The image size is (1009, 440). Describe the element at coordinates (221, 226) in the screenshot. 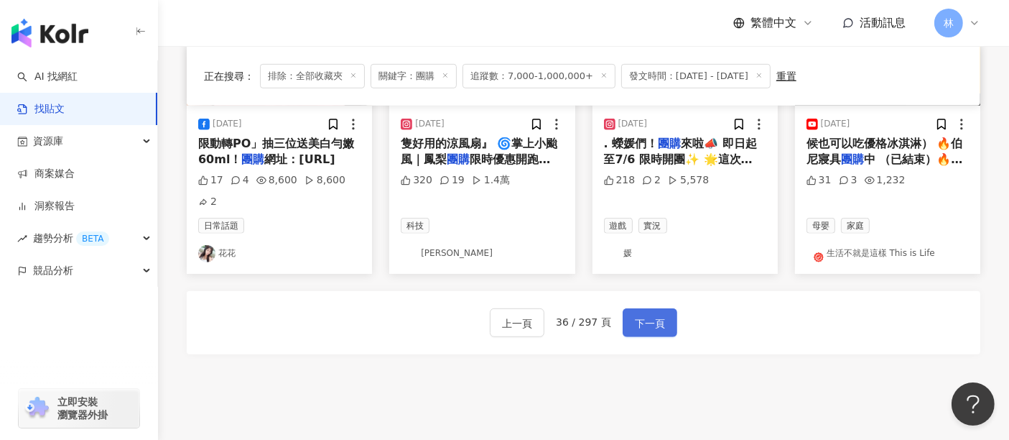

I see `span: 日常話題` at that location.